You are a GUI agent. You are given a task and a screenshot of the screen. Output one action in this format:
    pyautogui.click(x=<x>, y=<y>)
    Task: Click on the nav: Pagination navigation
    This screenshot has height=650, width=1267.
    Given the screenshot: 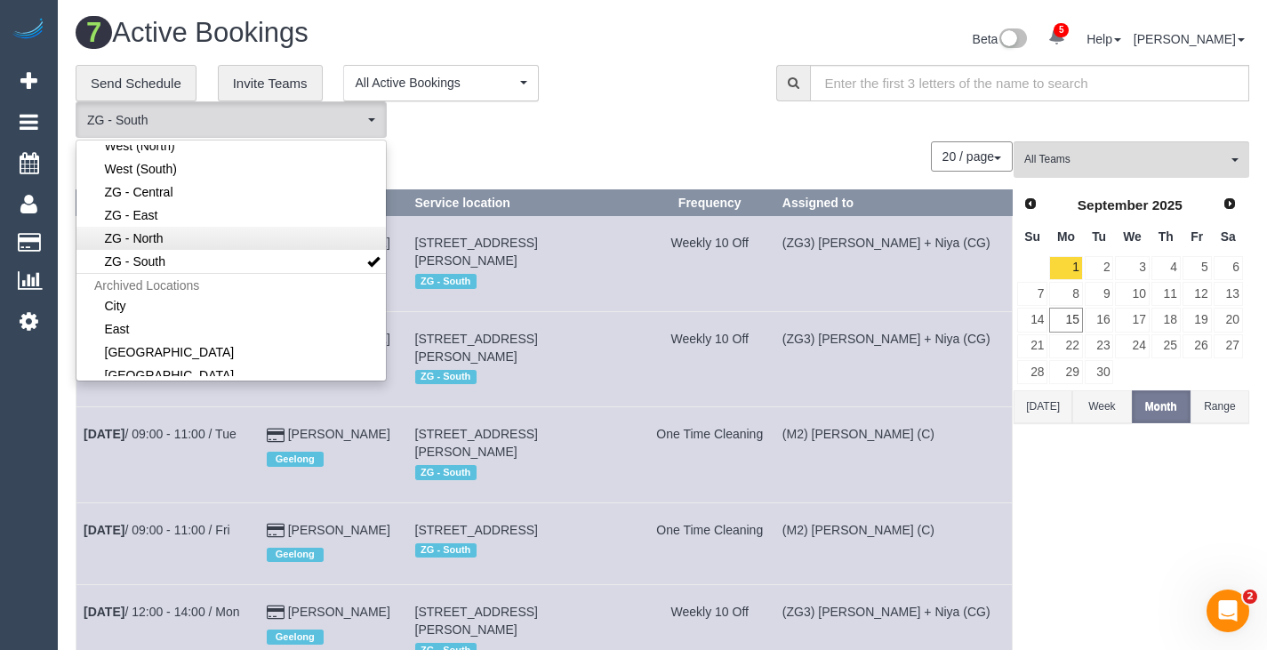 What is the action you would take?
    pyautogui.click(x=972, y=156)
    